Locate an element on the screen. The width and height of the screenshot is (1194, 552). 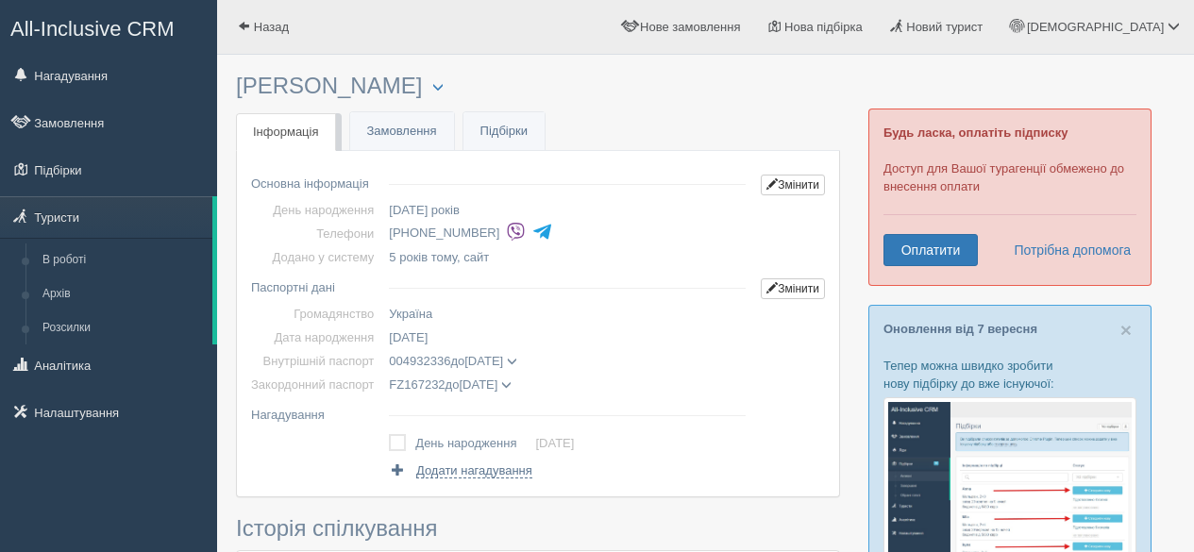
td: , сайт is located at coordinates (567, 257).